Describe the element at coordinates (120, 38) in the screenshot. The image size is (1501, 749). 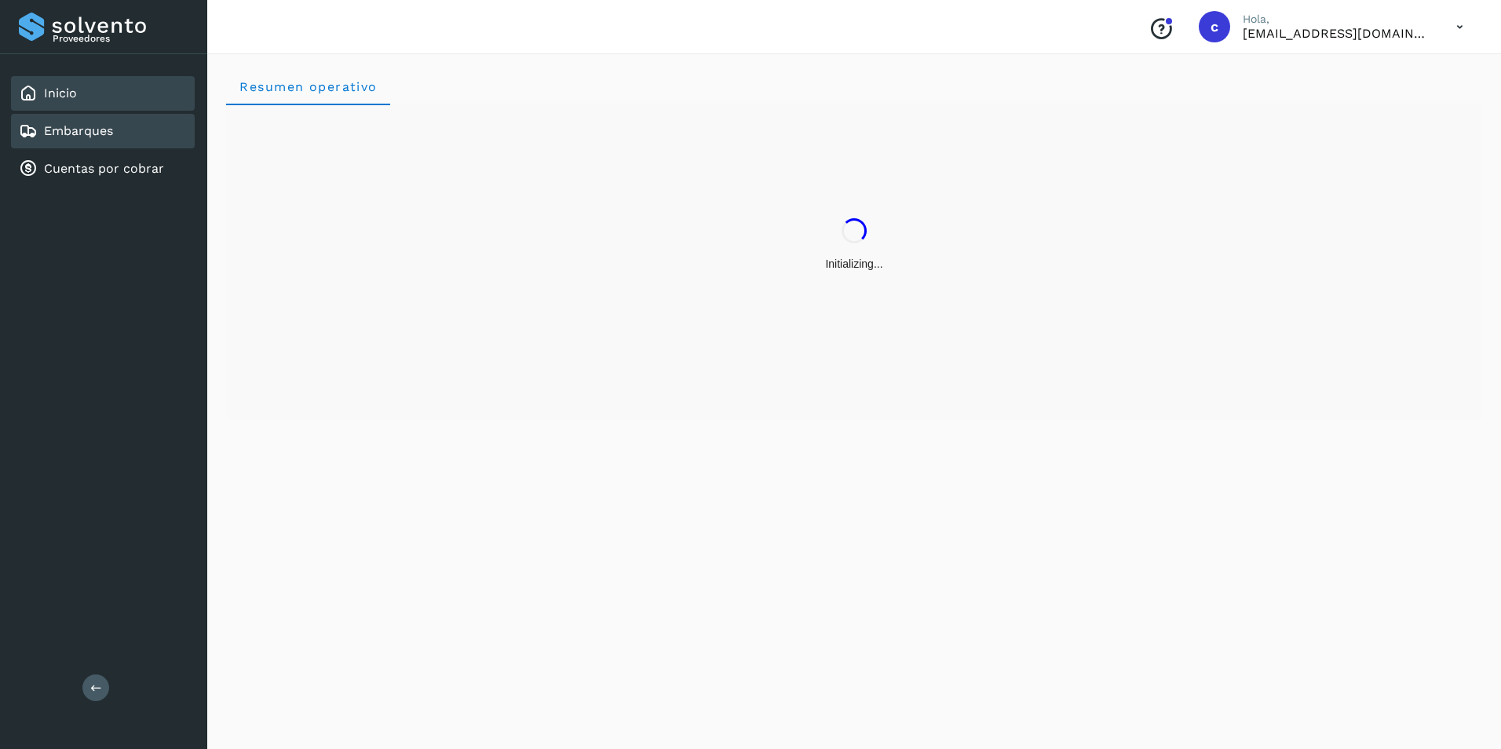
I see `p: Proveedores` at that location.